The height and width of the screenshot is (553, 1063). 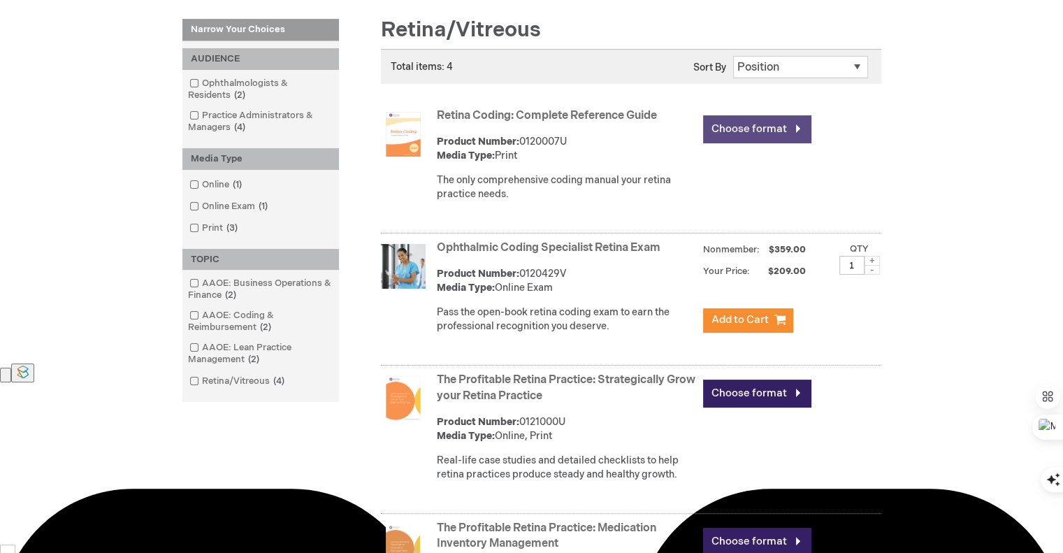 I want to click on div: 0121000U Online, Print, so click(x=566, y=429).